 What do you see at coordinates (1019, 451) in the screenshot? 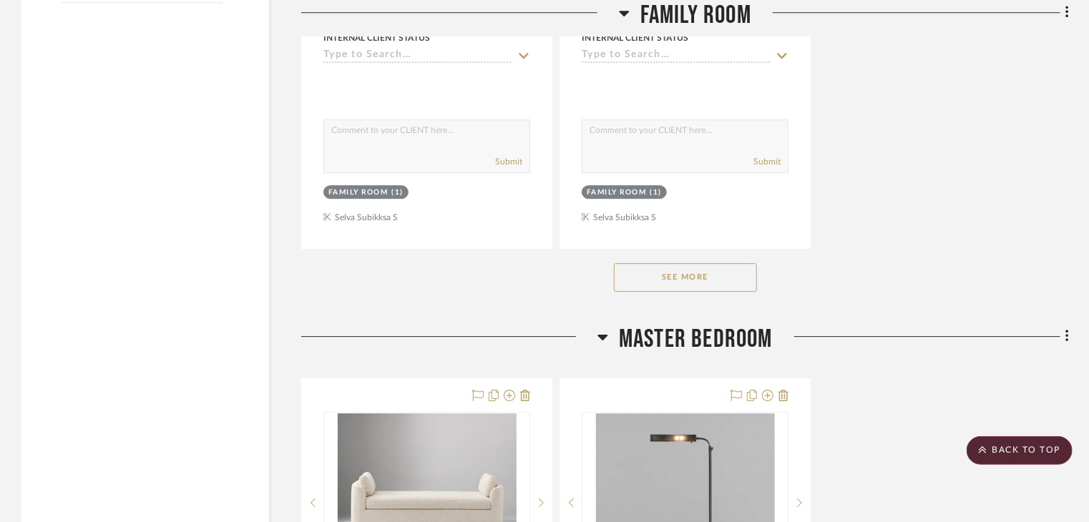
I see `scroll-to-top-button: BACK TO TOP` at bounding box center [1019, 451].